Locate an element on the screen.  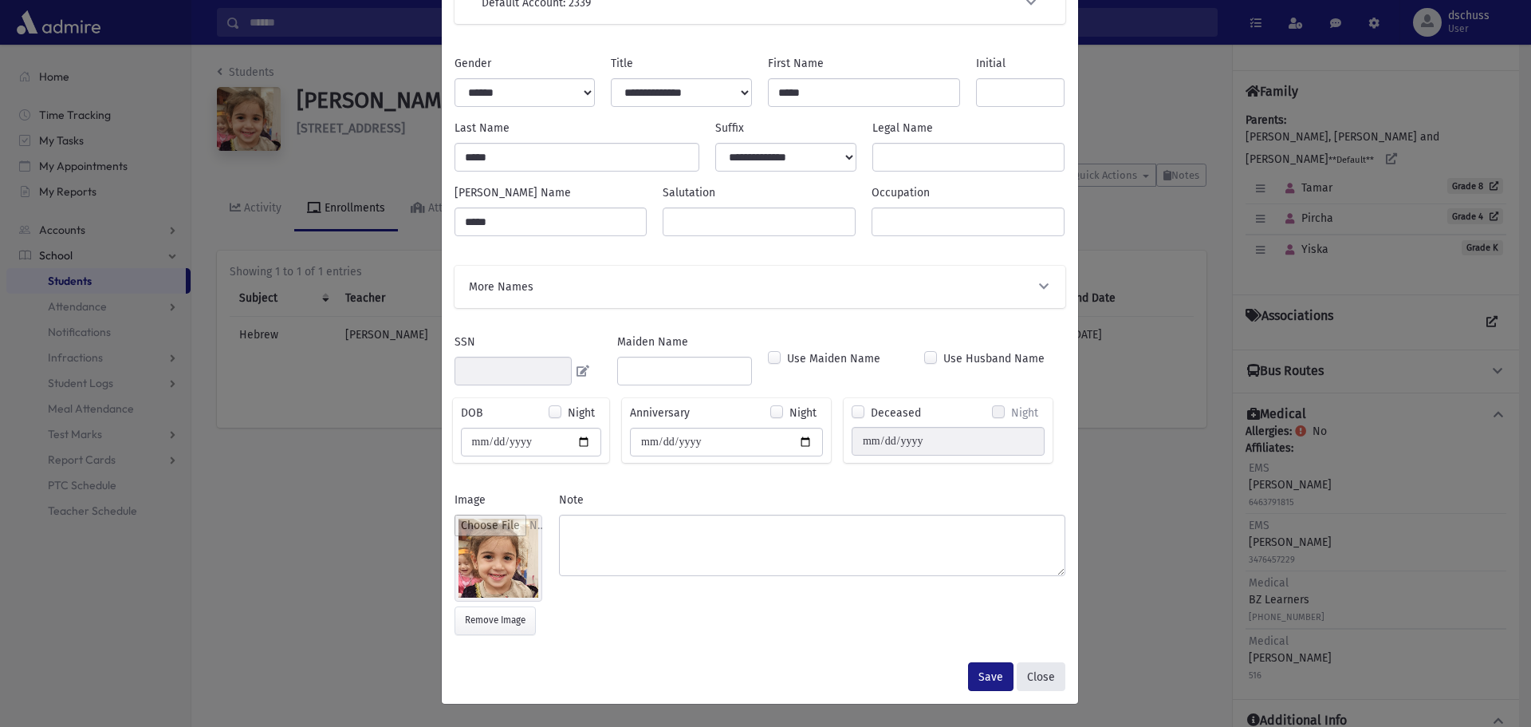
label: Maiden Name is located at coordinates (652, 341).